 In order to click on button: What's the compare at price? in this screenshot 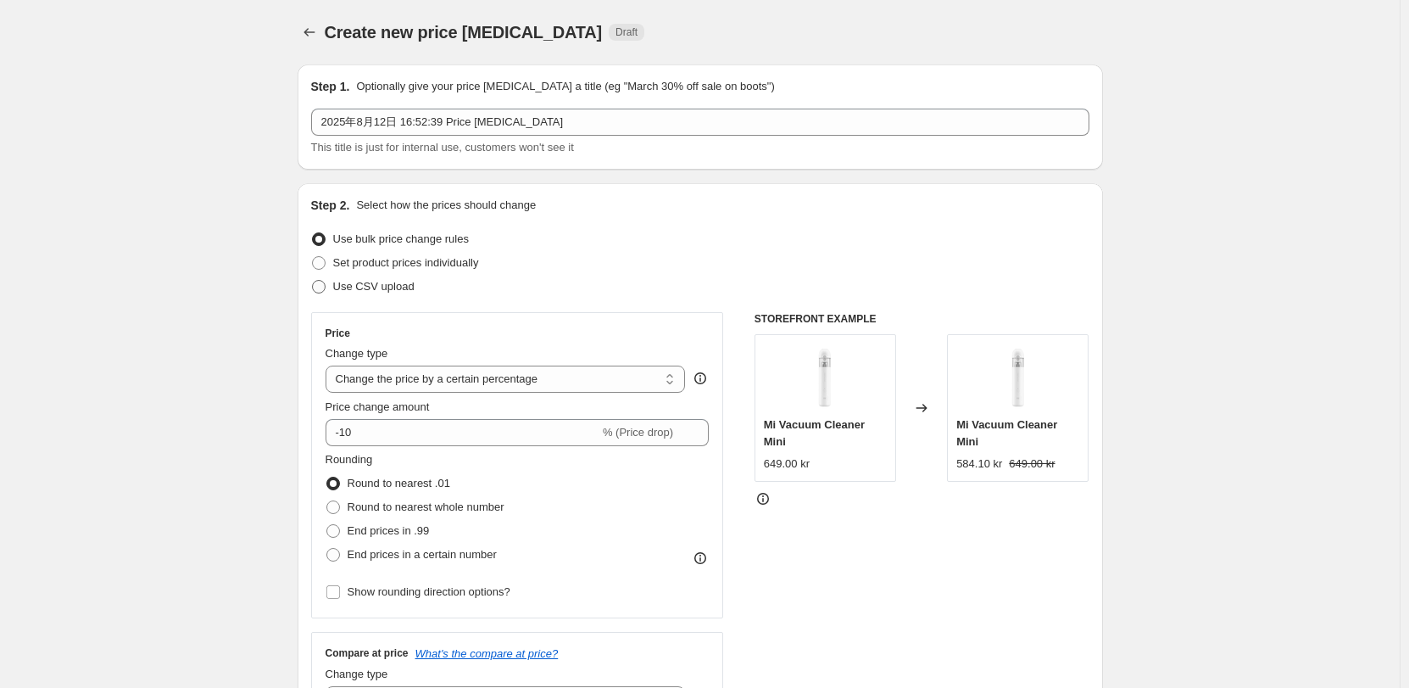, I will do `click(487, 653)`.